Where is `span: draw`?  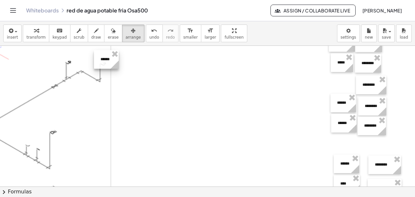 span: draw is located at coordinates (96, 37).